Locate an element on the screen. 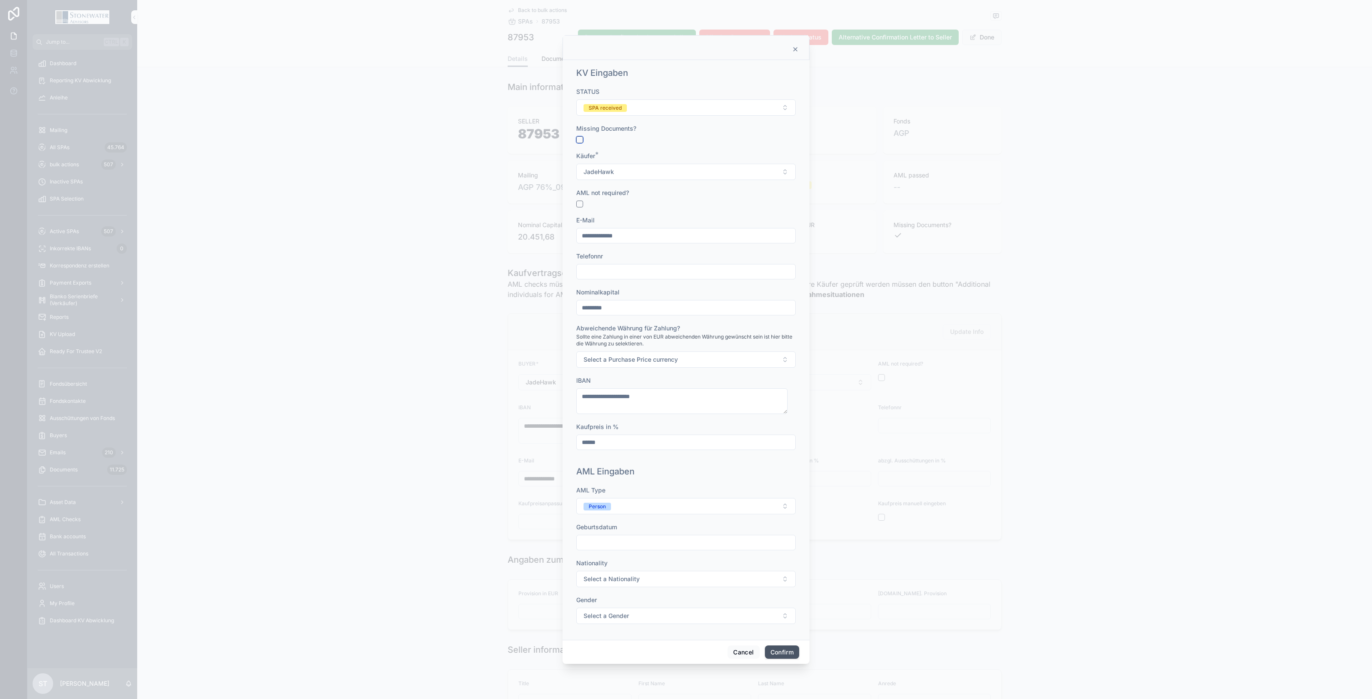 This screenshot has height=699, width=1372. span: Käufer is located at coordinates (586, 156).